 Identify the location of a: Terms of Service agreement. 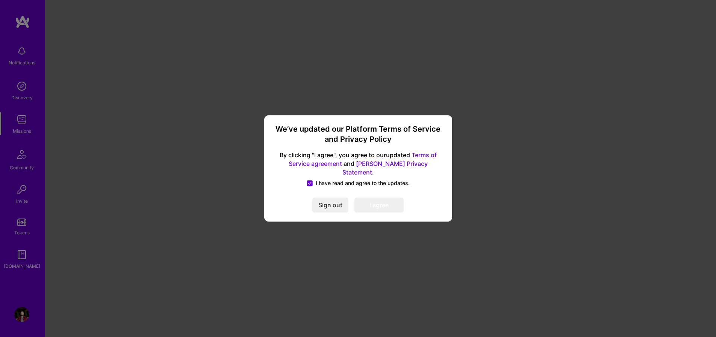
(363, 159).